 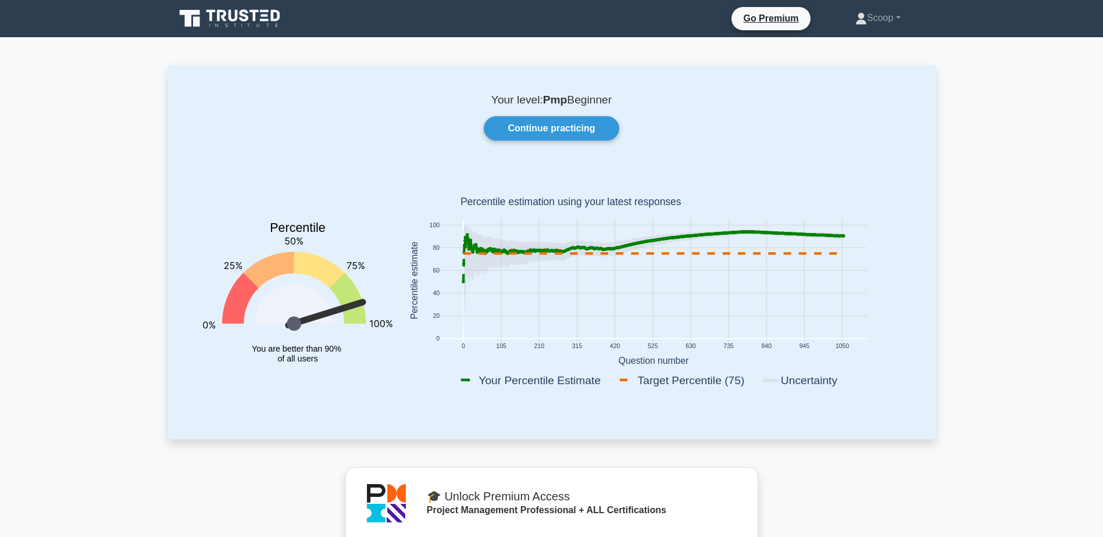 I want to click on text: Question number, so click(x=653, y=361).